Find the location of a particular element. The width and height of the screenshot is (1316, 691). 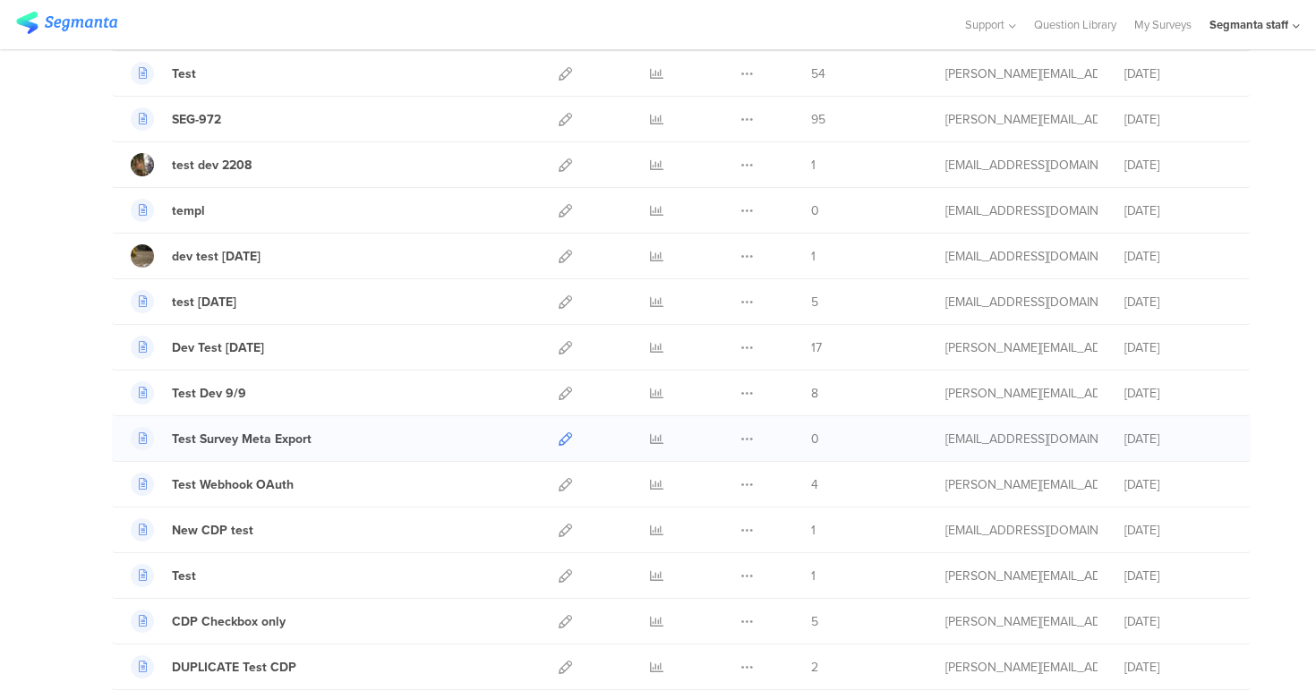

div: Test Dev 9/9 is located at coordinates (209, 393).